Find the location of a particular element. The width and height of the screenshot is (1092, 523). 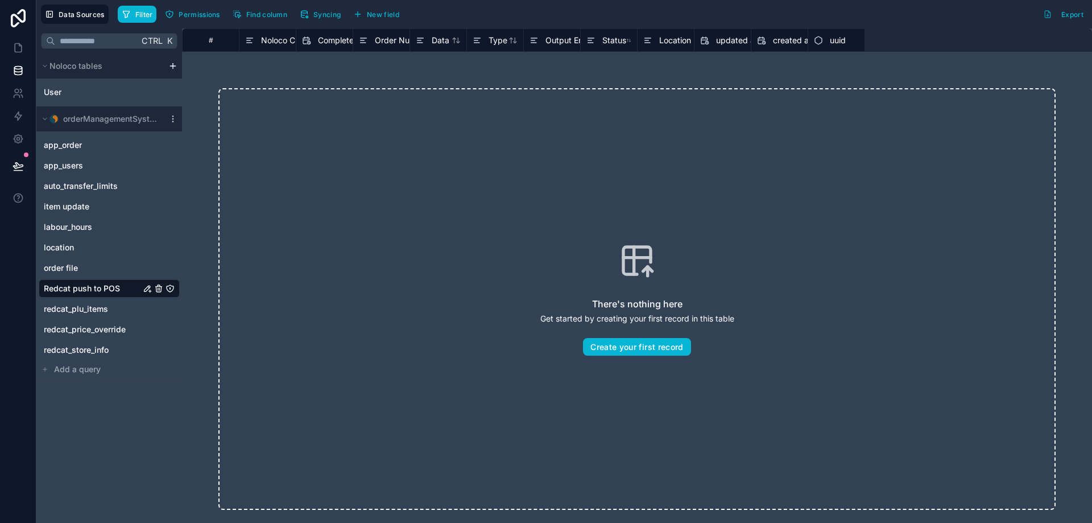

span: User is located at coordinates (52, 92).